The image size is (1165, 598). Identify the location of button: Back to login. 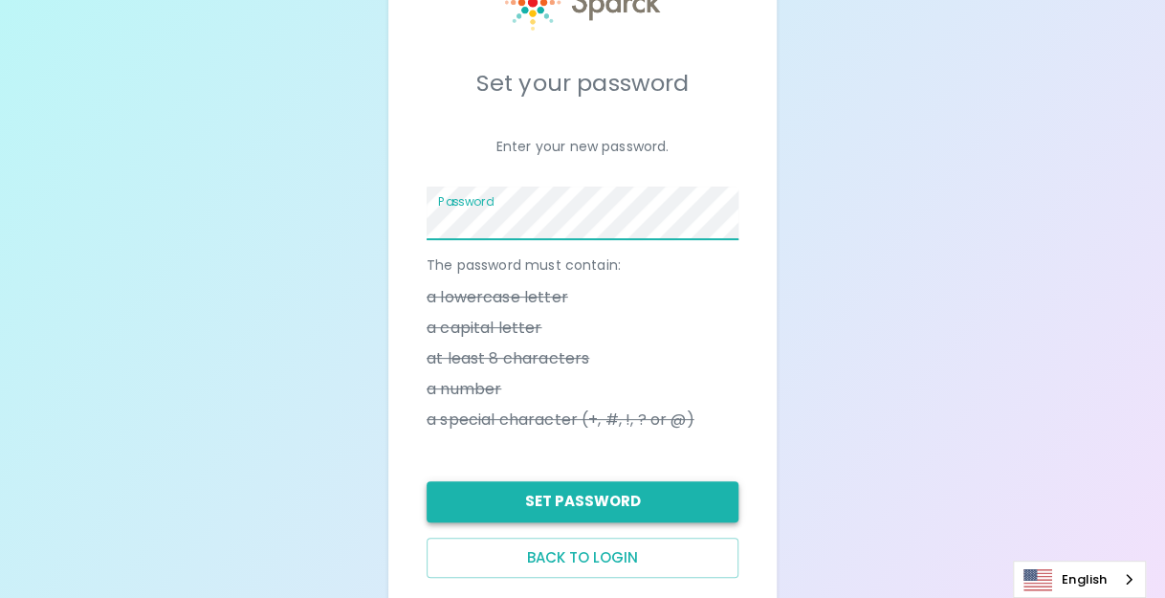
(583, 558).